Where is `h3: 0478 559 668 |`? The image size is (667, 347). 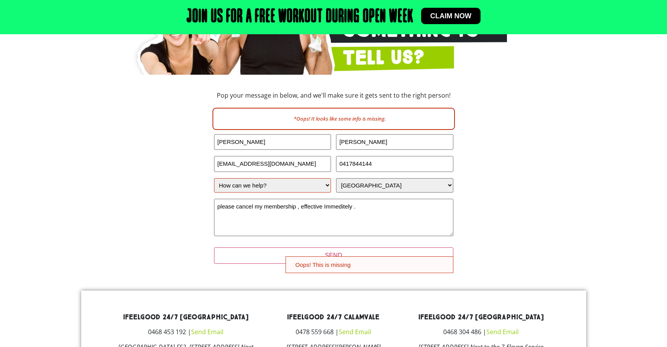 h3: 0478 559 668 | is located at coordinates (334, 332).